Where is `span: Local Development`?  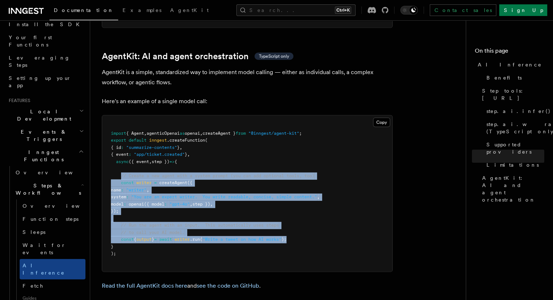 span: Local Development is located at coordinates (43, 115).